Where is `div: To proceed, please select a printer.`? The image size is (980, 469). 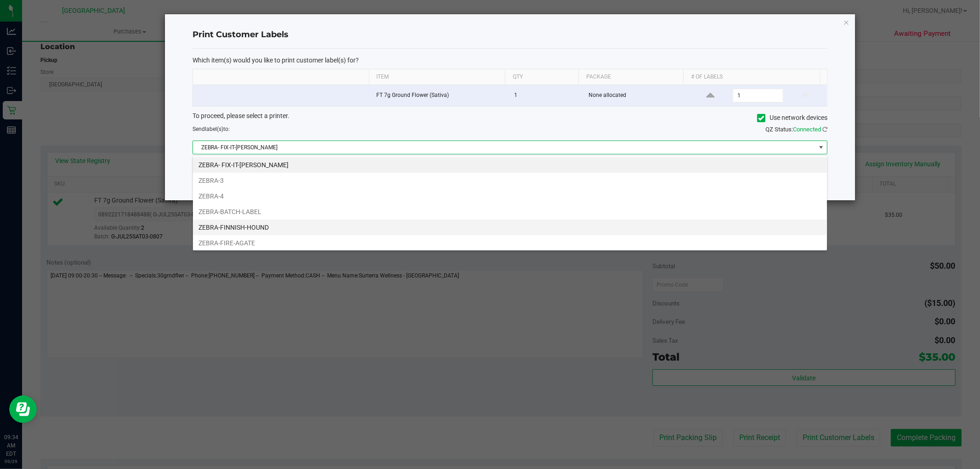
div: To proceed, please select a printer. is located at coordinates (510, 118).